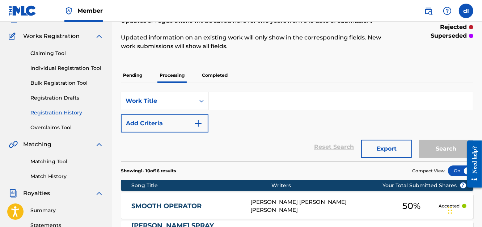  I want to click on a: SMOOTH OPERATOR, so click(186, 206).